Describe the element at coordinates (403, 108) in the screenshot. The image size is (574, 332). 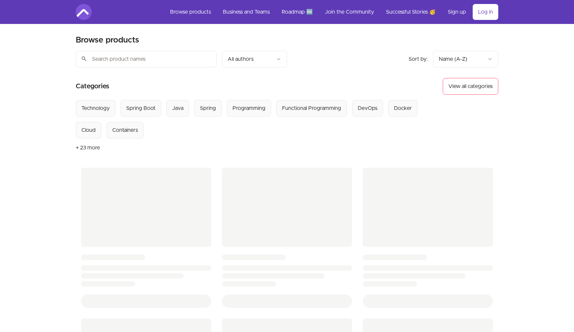
I see `div: Docker` at that location.